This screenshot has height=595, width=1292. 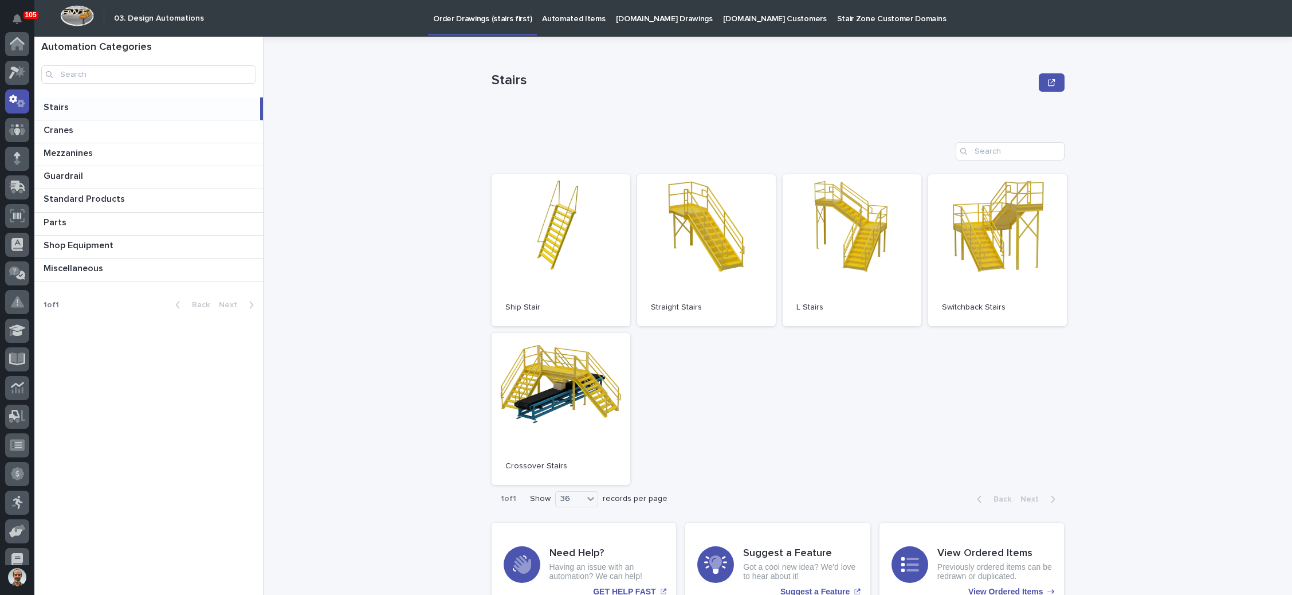 I want to click on a: Shop EquipmentShop Equipment, so click(x=148, y=247).